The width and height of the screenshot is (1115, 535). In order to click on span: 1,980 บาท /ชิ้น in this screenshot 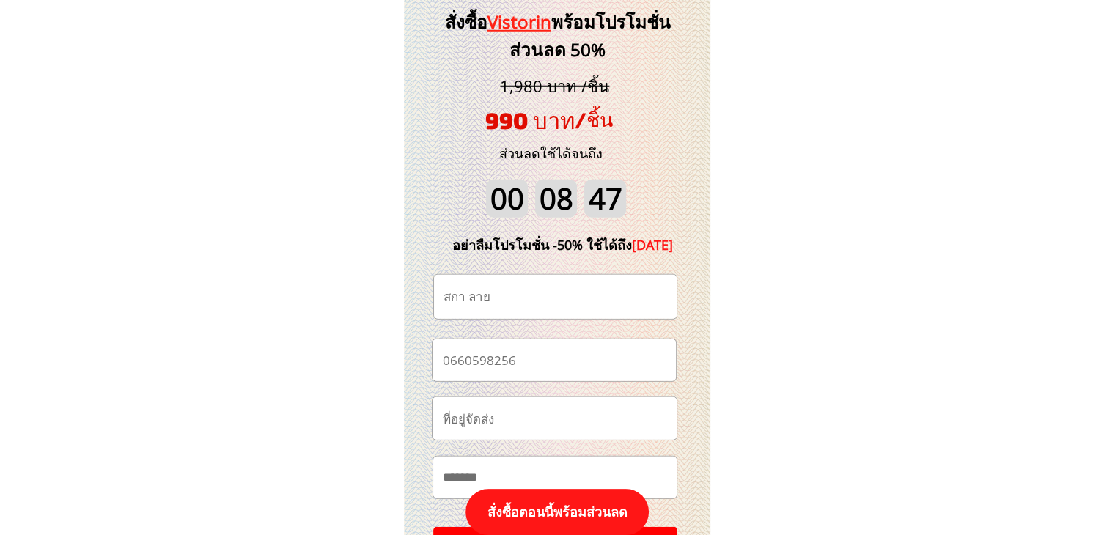, I will do `click(554, 86)`.